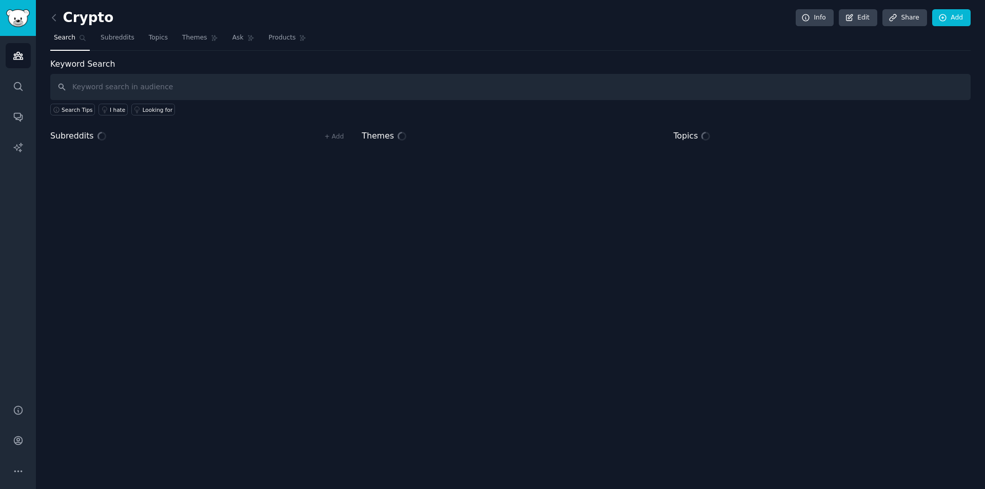 The image size is (985, 489). Describe the element at coordinates (905, 18) in the screenshot. I see `a: Share` at that location.